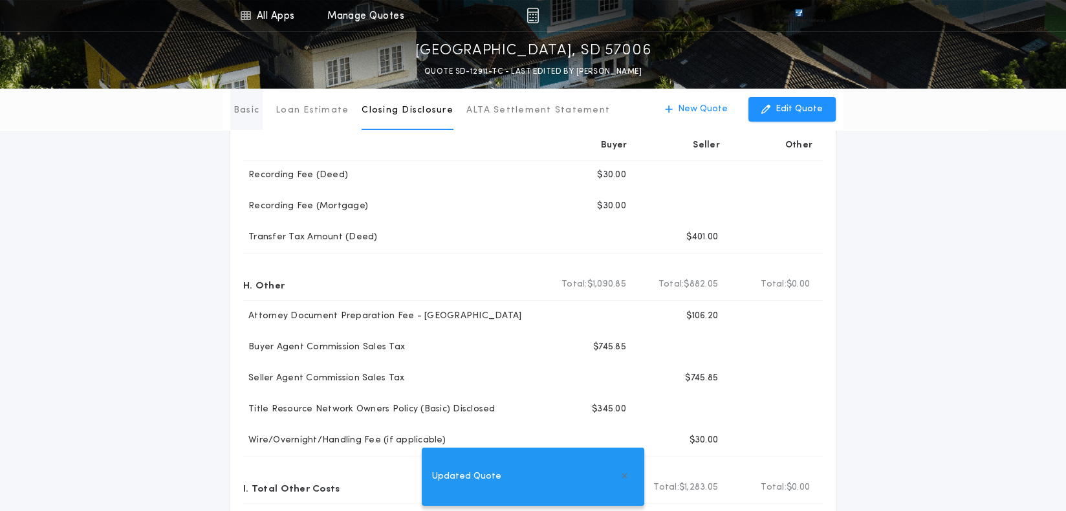  What do you see at coordinates (696, 109) in the screenshot?
I see `button: New Quote` at bounding box center [696, 109].